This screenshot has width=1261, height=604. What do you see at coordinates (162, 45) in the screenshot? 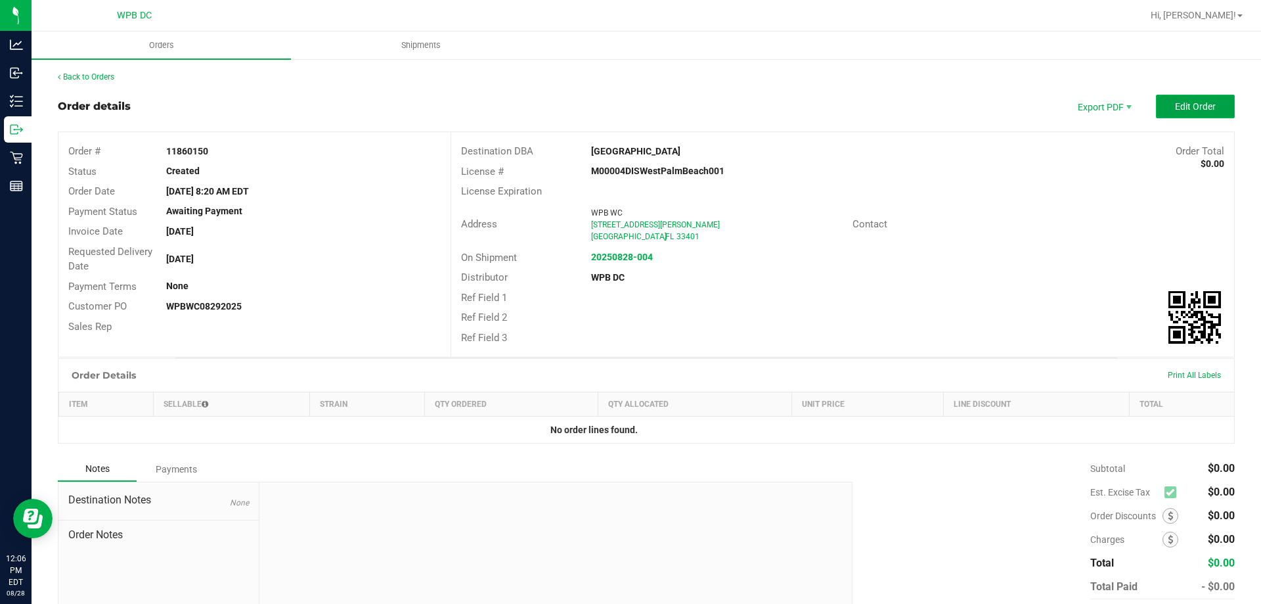
I see `span: Orders` at bounding box center [162, 45].